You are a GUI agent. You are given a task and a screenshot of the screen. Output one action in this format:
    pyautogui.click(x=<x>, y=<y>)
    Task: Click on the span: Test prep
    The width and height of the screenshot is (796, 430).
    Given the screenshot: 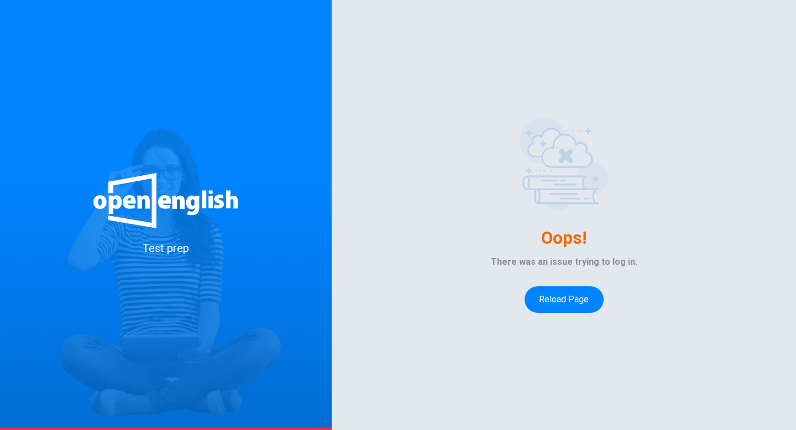 What is the action you would take?
    pyautogui.click(x=166, y=248)
    